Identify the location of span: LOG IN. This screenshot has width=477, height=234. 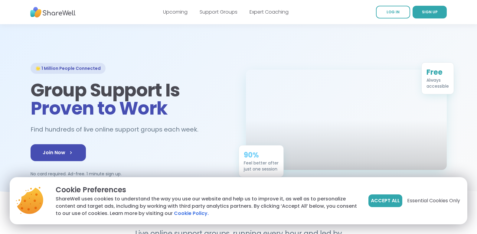
(393, 12).